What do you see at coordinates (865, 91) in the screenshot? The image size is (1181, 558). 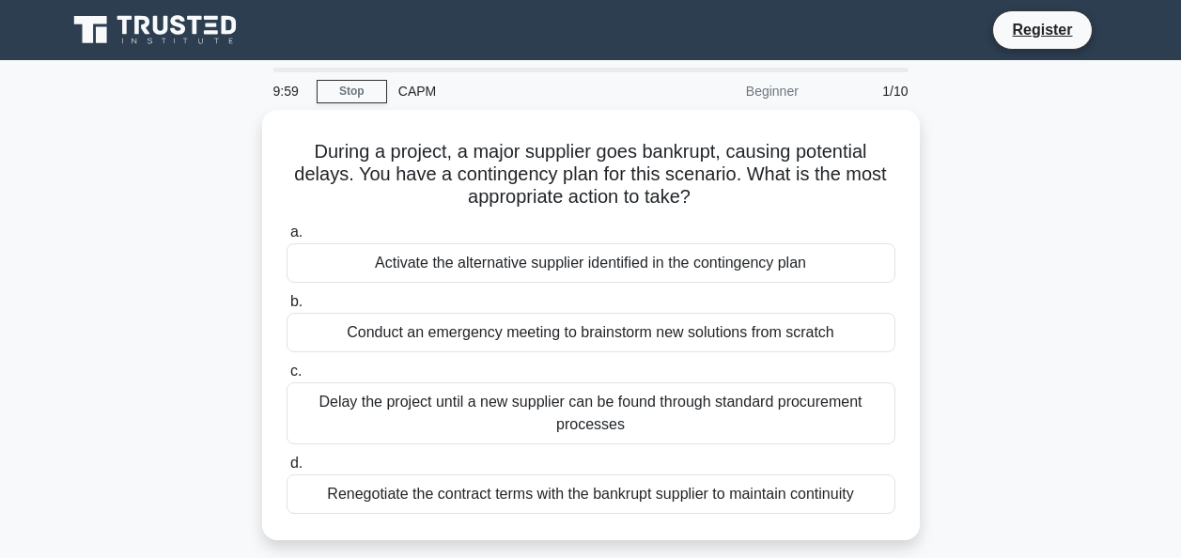 I see `div: 1/10` at bounding box center [865, 91].